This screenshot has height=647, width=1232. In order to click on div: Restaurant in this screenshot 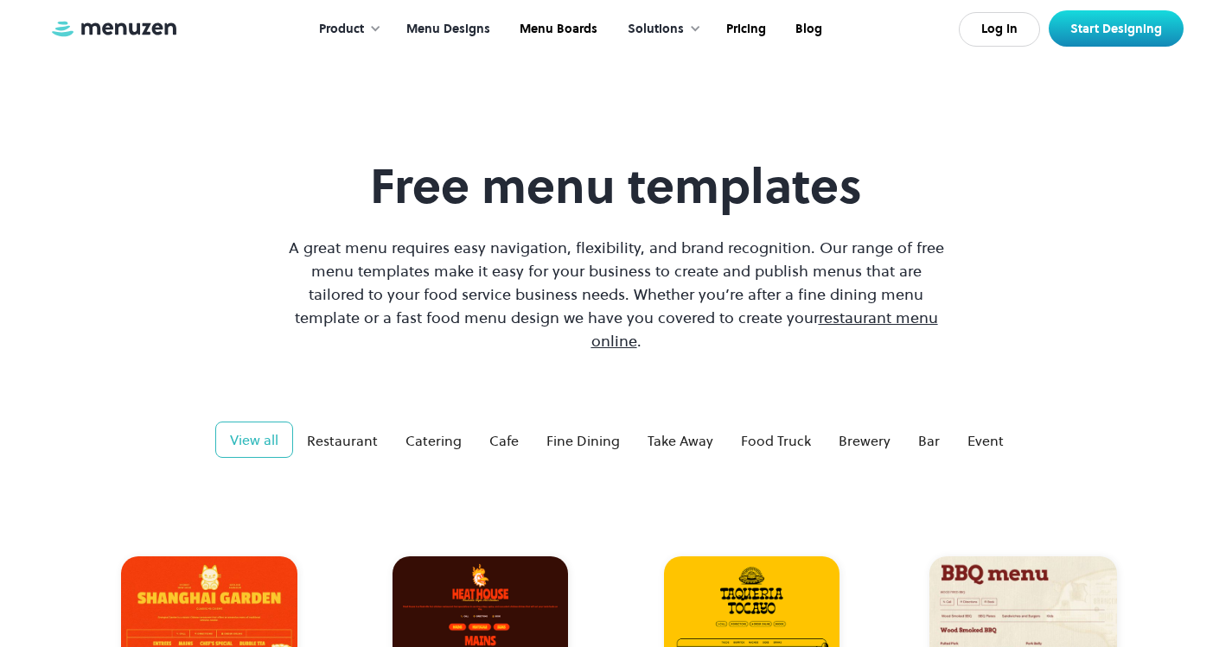, I will do `click(342, 441)`.